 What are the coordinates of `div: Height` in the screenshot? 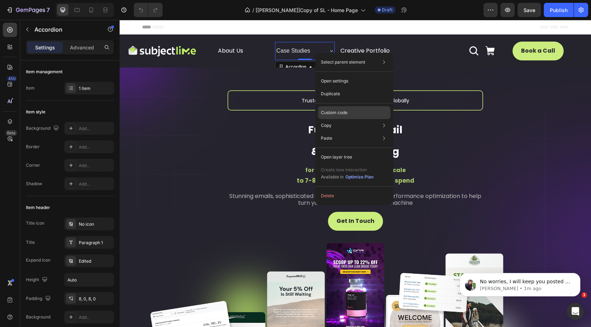 It's located at (37, 279).